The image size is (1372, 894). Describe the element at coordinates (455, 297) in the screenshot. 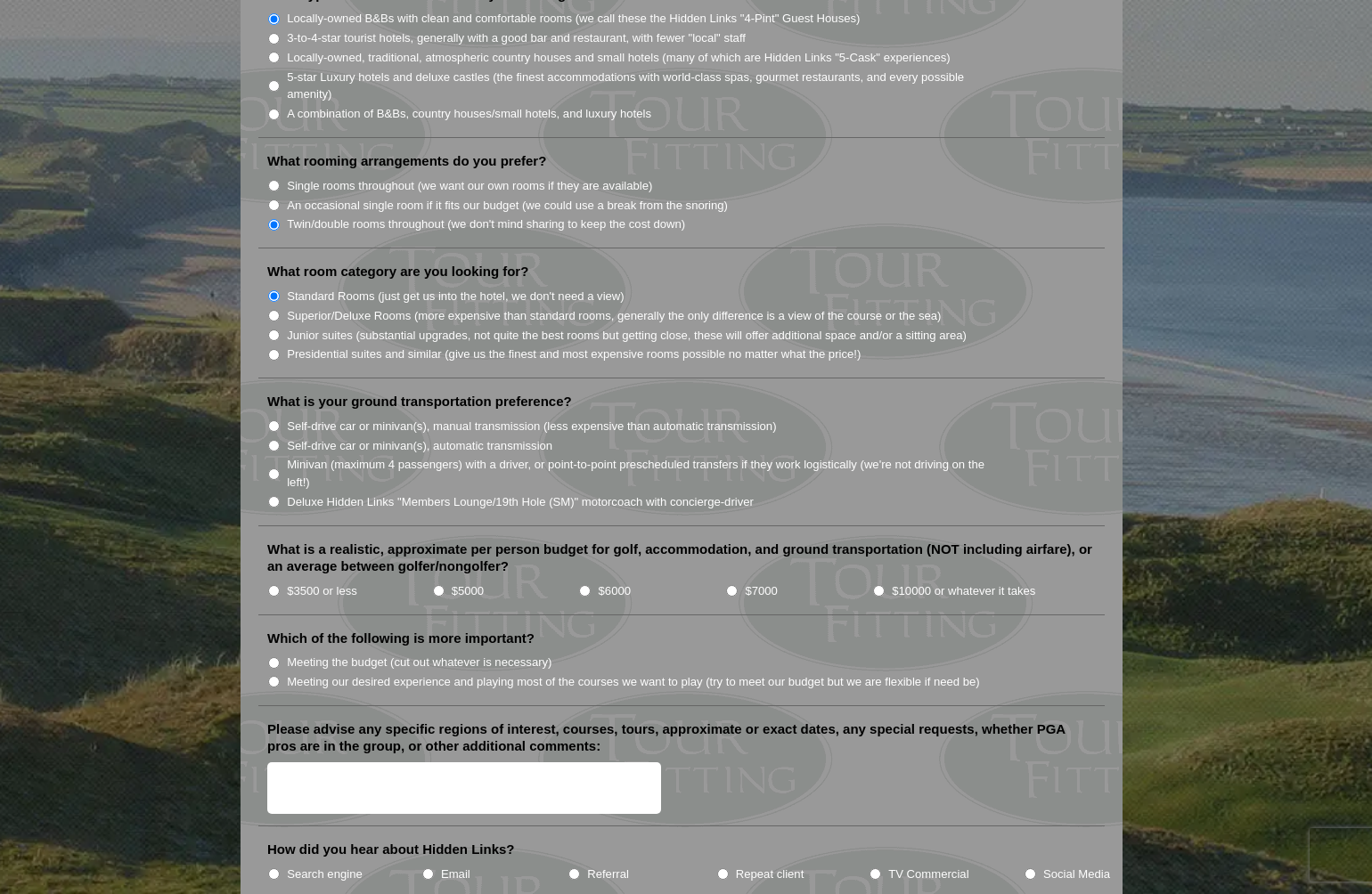

I see `label: Standard Rooms (just get us into the hotel, we don't need a view)` at that location.